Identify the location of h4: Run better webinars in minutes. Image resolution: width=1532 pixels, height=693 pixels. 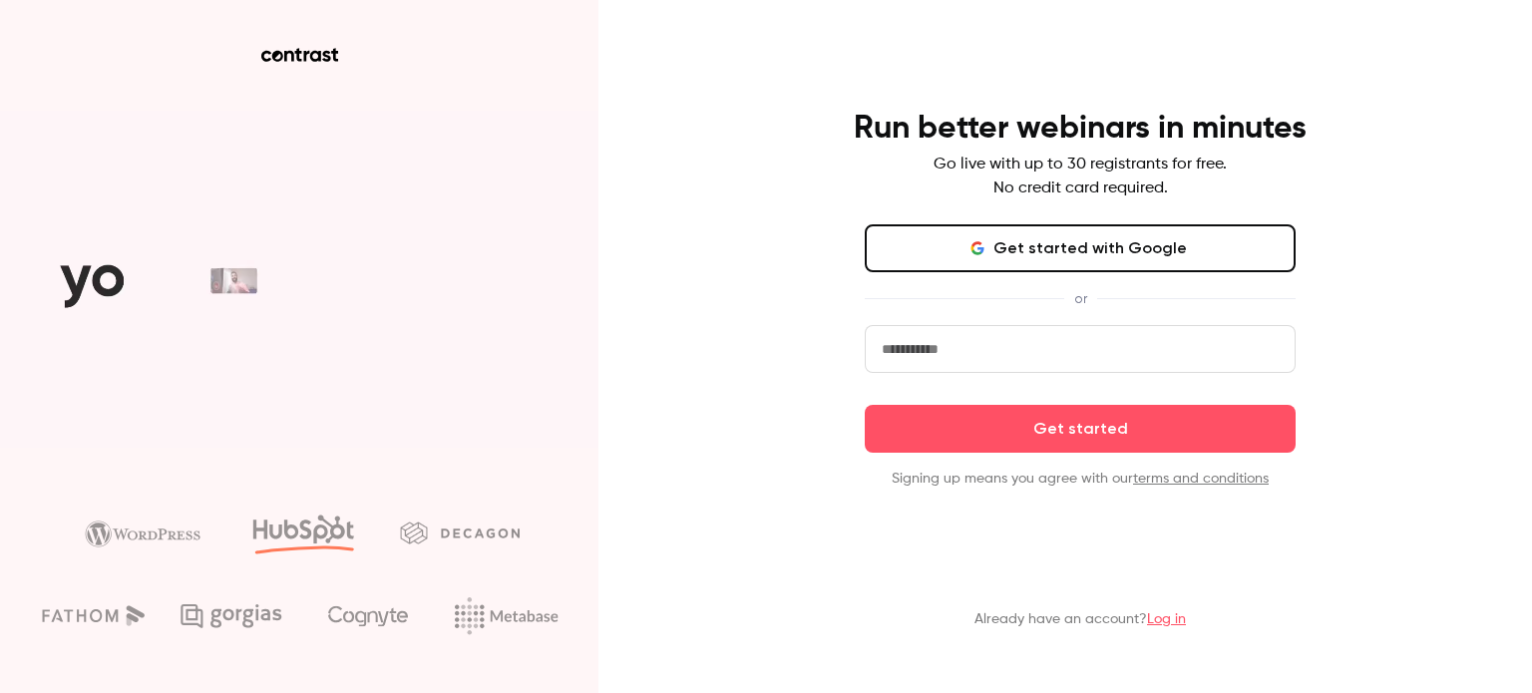
(1080, 129).